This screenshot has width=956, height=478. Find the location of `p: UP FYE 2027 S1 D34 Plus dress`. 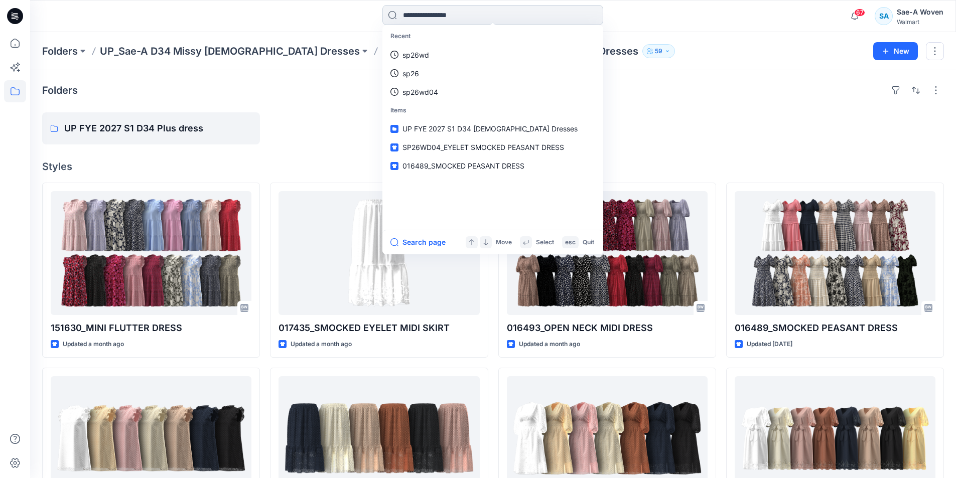

p: UP FYE 2027 S1 D34 Plus dress is located at coordinates (158, 128).